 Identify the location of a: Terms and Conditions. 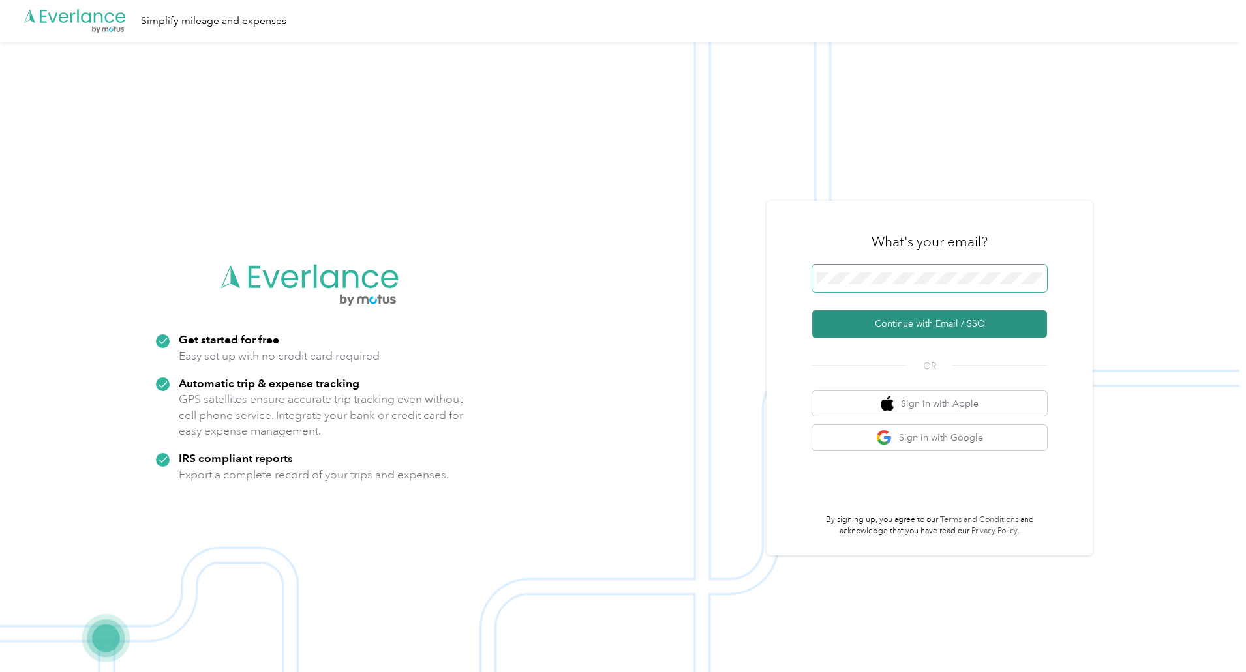
(979, 520).